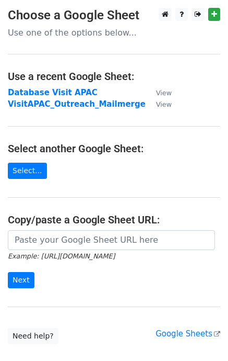 This screenshot has height=361, width=228. What do you see at coordinates (21, 280) in the screenshot?
I see `input: Next` at bounding box center [21, 280].